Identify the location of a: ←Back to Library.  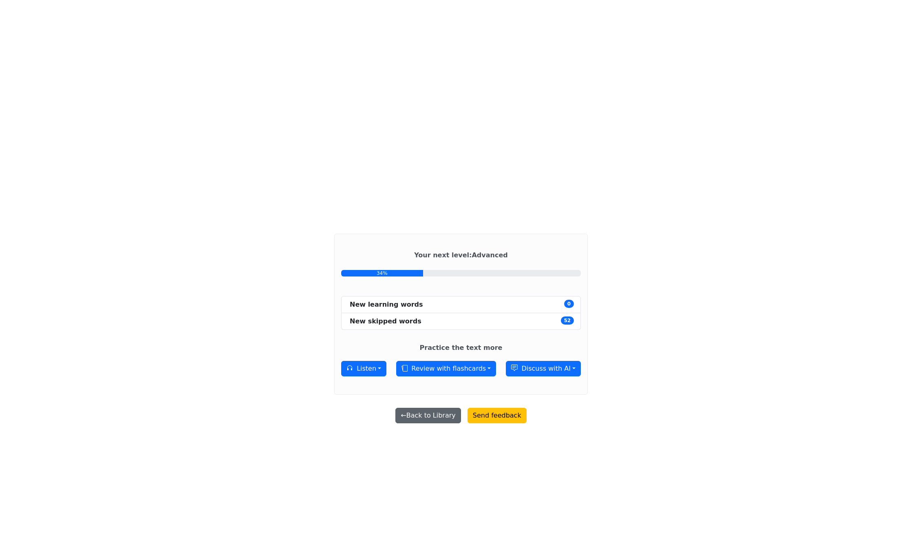
(428, 411).